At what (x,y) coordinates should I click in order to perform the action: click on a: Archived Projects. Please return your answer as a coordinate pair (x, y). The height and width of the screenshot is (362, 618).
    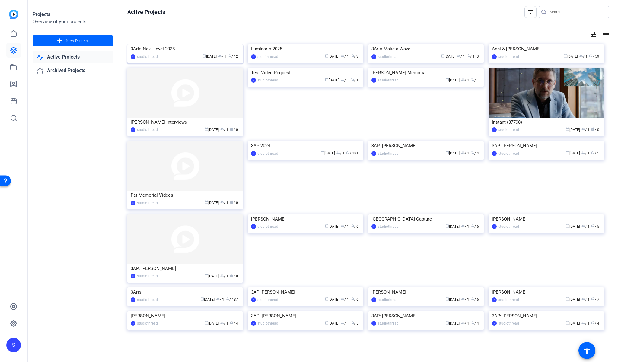
    Looking at the image, I should click on (73, 71).